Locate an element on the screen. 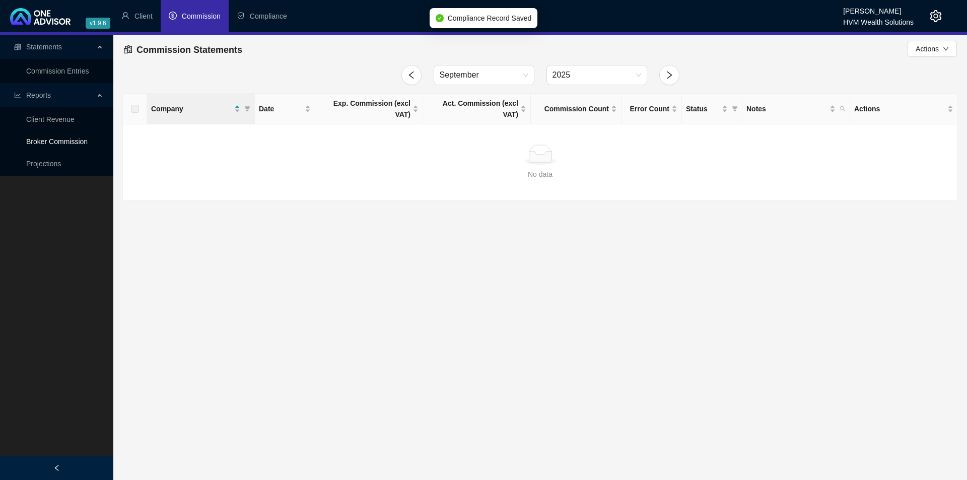  span: Act. Commission (excl VAT) is located at coordinates (473, 109).